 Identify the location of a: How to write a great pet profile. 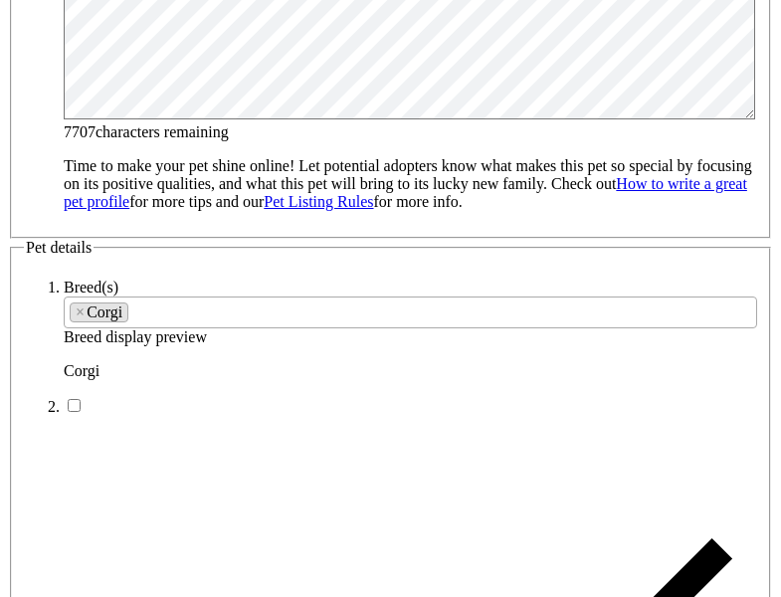
(405, 192).